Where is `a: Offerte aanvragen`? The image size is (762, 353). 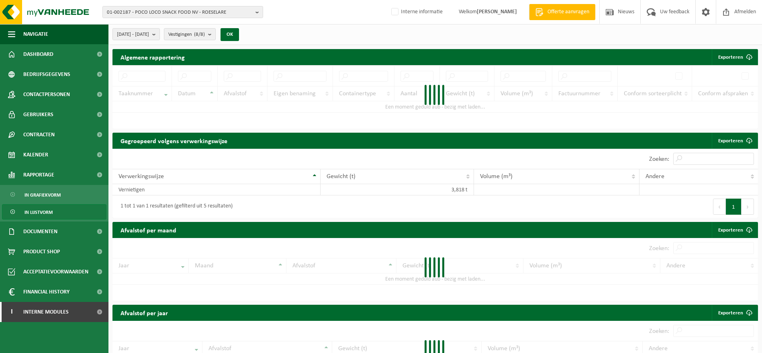
a: Offerte aanvragen is located at coordinates (562, 12).